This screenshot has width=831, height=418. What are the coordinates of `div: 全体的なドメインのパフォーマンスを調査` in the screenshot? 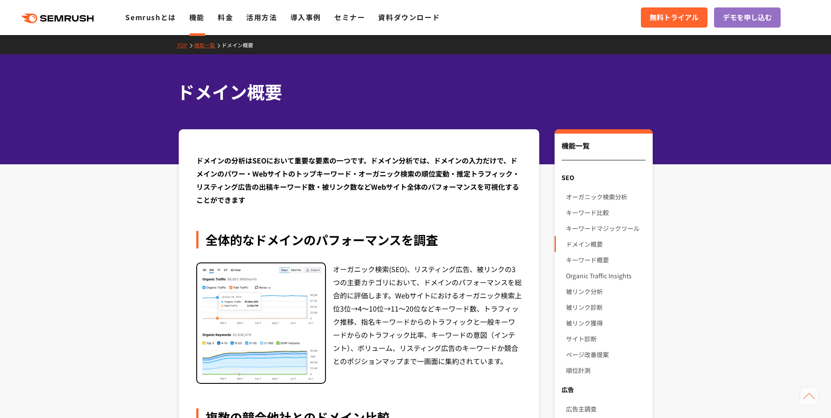 It's located at (359, 240).